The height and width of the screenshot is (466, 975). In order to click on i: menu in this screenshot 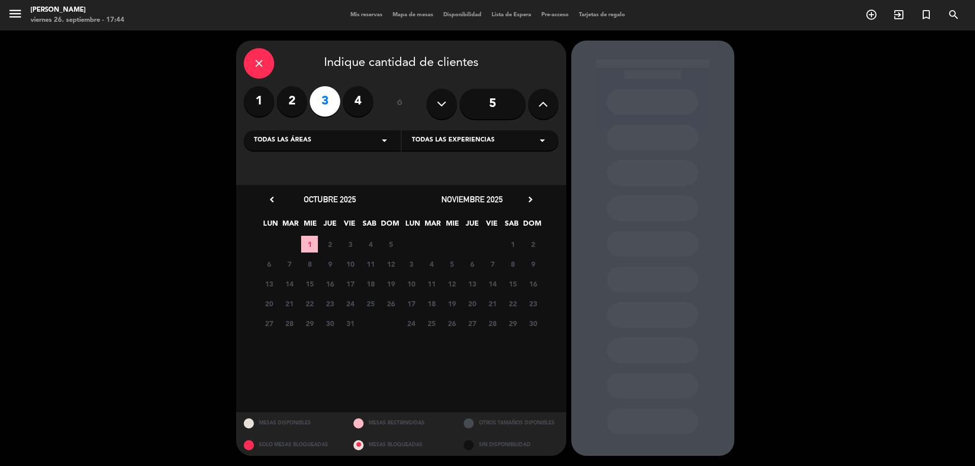, I will do `click(15, 14)`.